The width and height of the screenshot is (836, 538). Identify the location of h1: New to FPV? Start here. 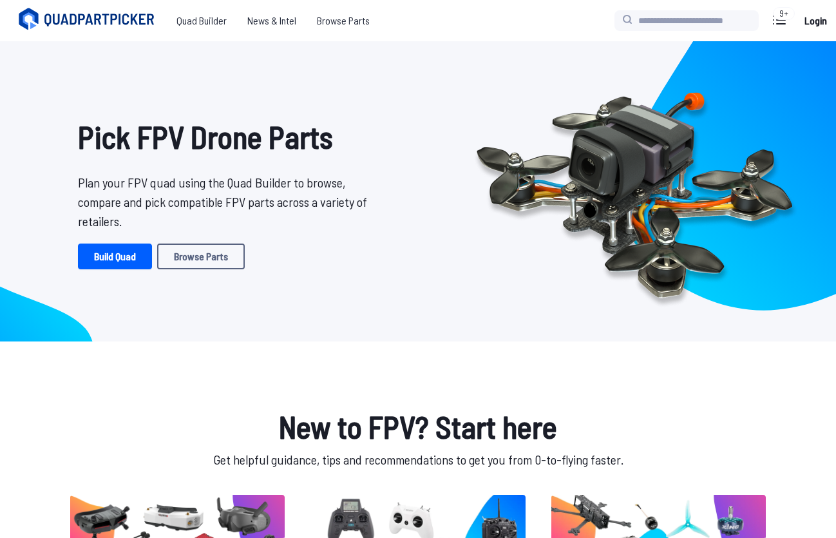
(418, 426).